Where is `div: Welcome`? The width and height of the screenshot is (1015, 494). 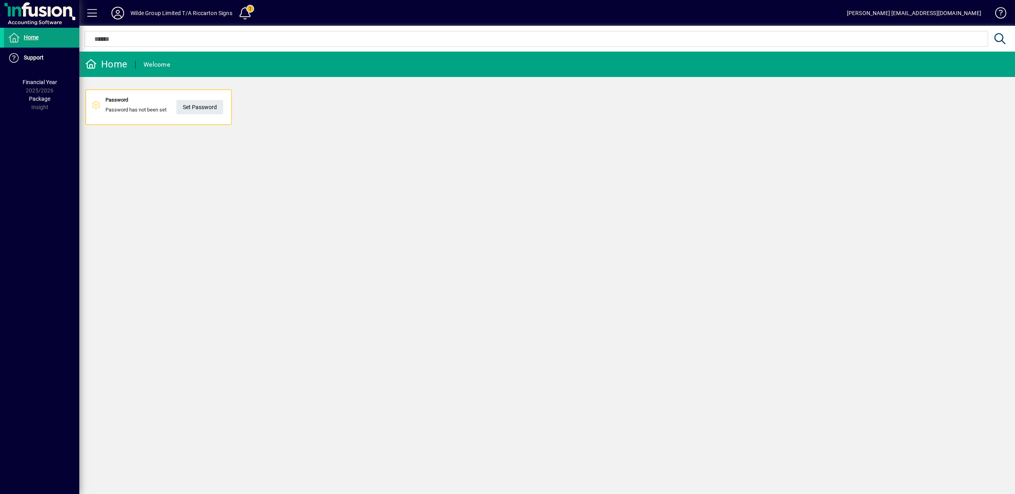 div: Welcome is located at coordinates (157, 65).